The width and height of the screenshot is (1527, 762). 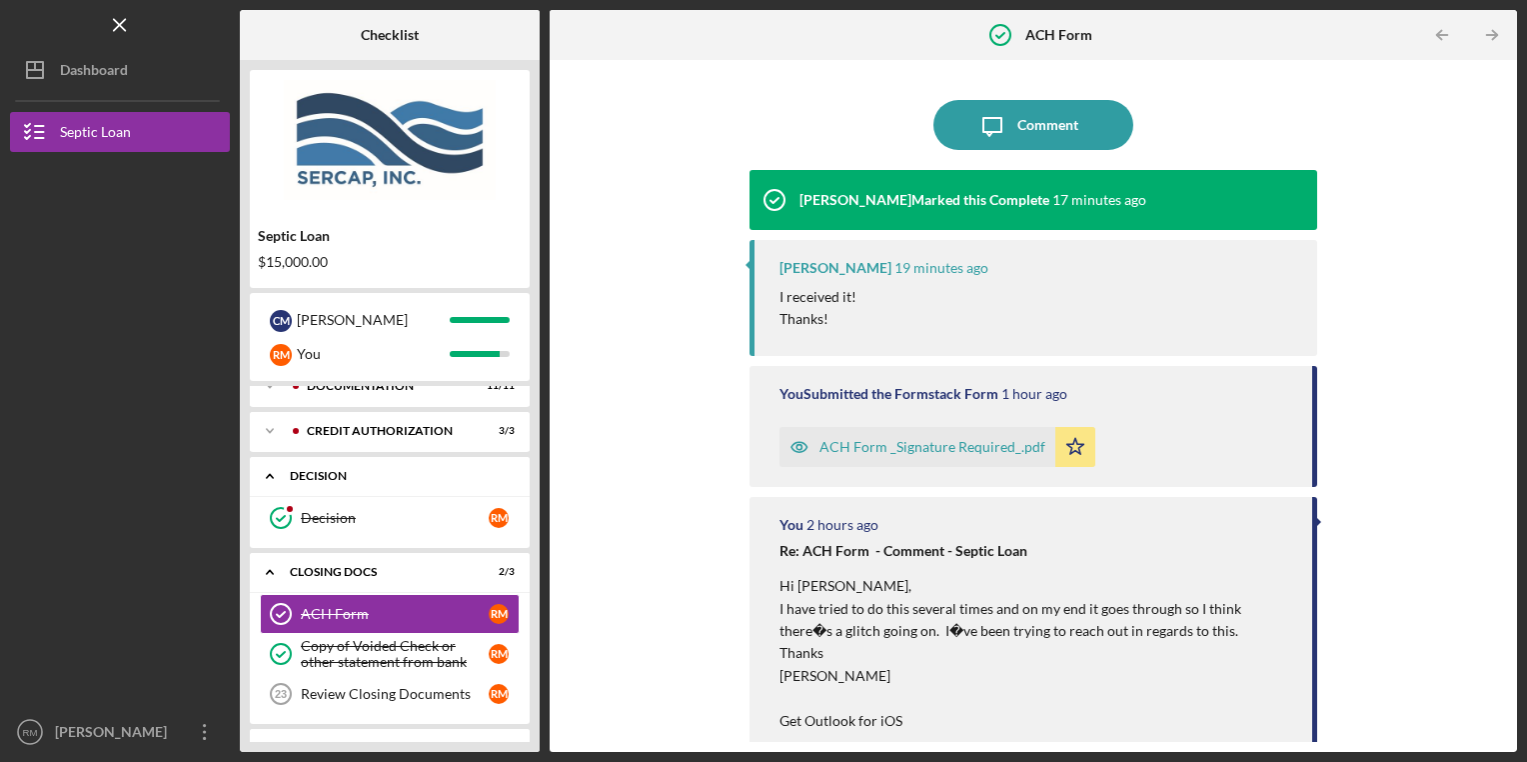 I want to click on div: CREDIT AUTHORIZATION, so click(x=386, y=431).